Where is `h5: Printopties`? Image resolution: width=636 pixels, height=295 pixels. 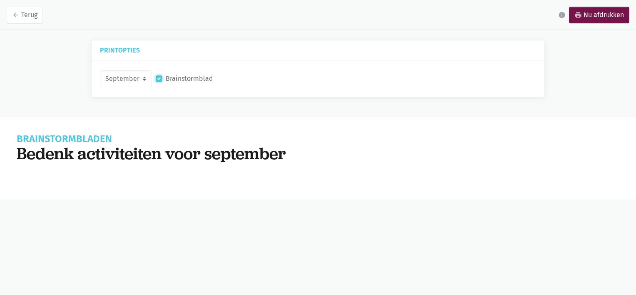
h5: Printopties is located at coordinates (318, 50).